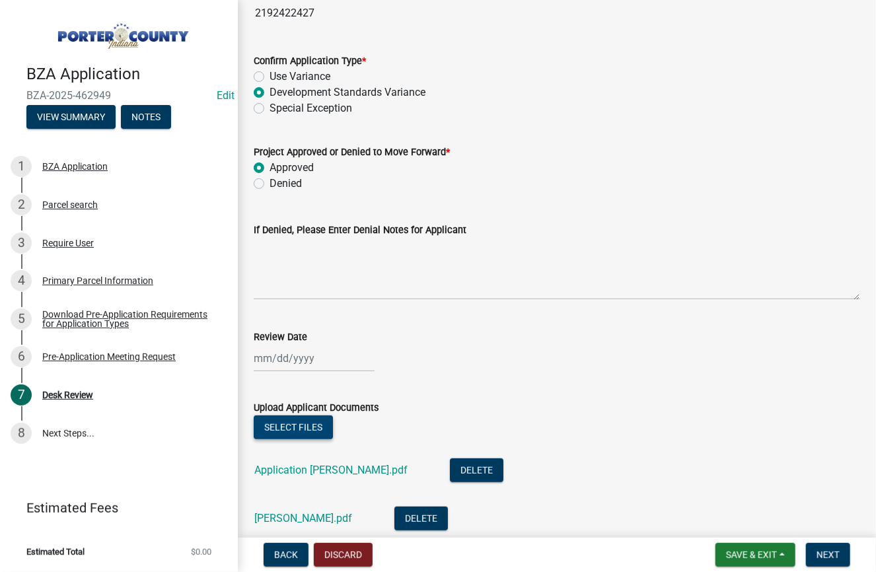 The image size is (876, 572). Describe the element at coordinates (119, 95) in the screenshot. I see `span: BZA-2025-462949` at that location.